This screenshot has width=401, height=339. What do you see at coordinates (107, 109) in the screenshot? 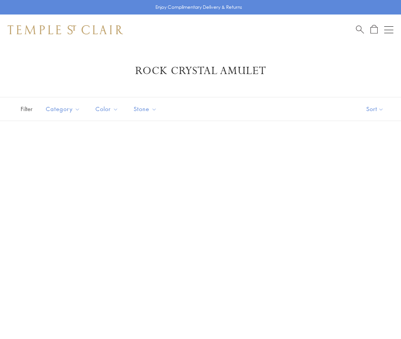
I see `button: Color` at bounding box center [107, 109].